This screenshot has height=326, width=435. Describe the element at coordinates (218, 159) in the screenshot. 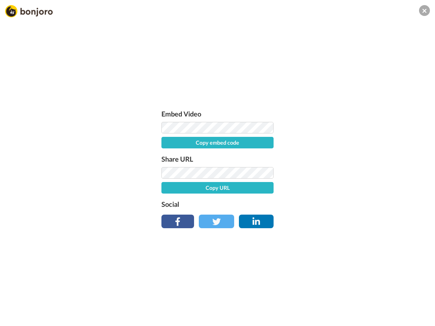

I see `label: Share URL` at that location.